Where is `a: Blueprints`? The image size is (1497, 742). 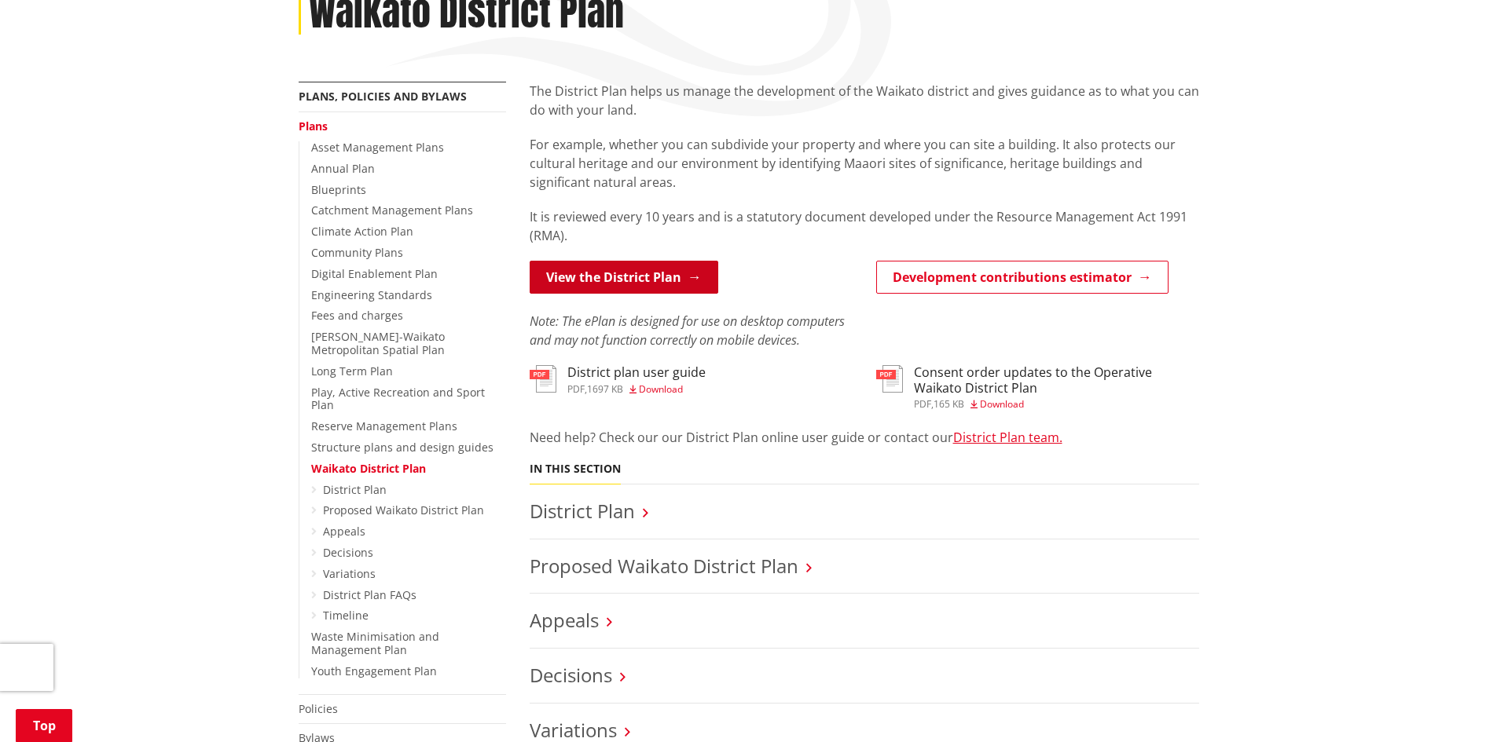
a: Blueprints is located at coordinates (339, 189).